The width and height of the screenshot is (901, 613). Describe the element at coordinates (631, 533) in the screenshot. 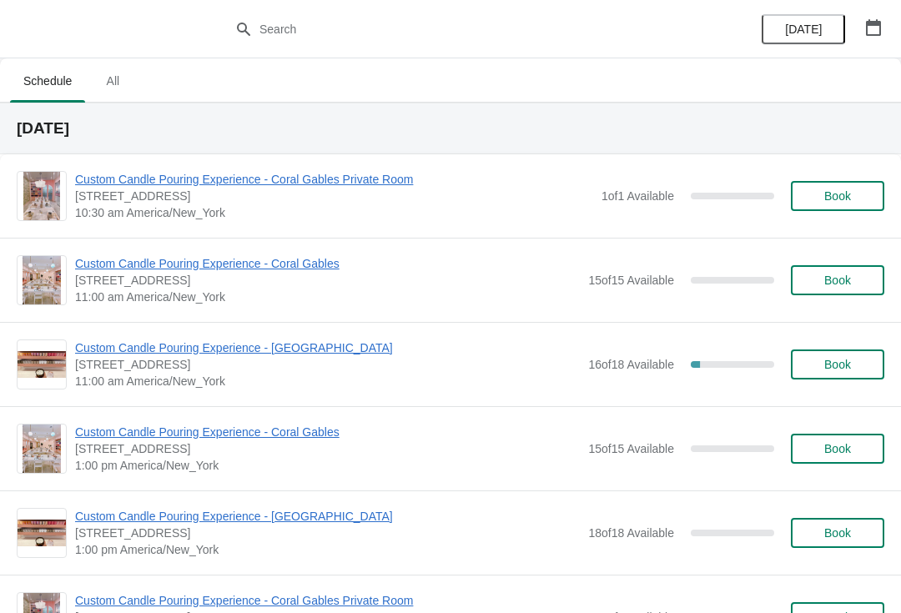

I see `span: 18 of 18 Available` at that location.